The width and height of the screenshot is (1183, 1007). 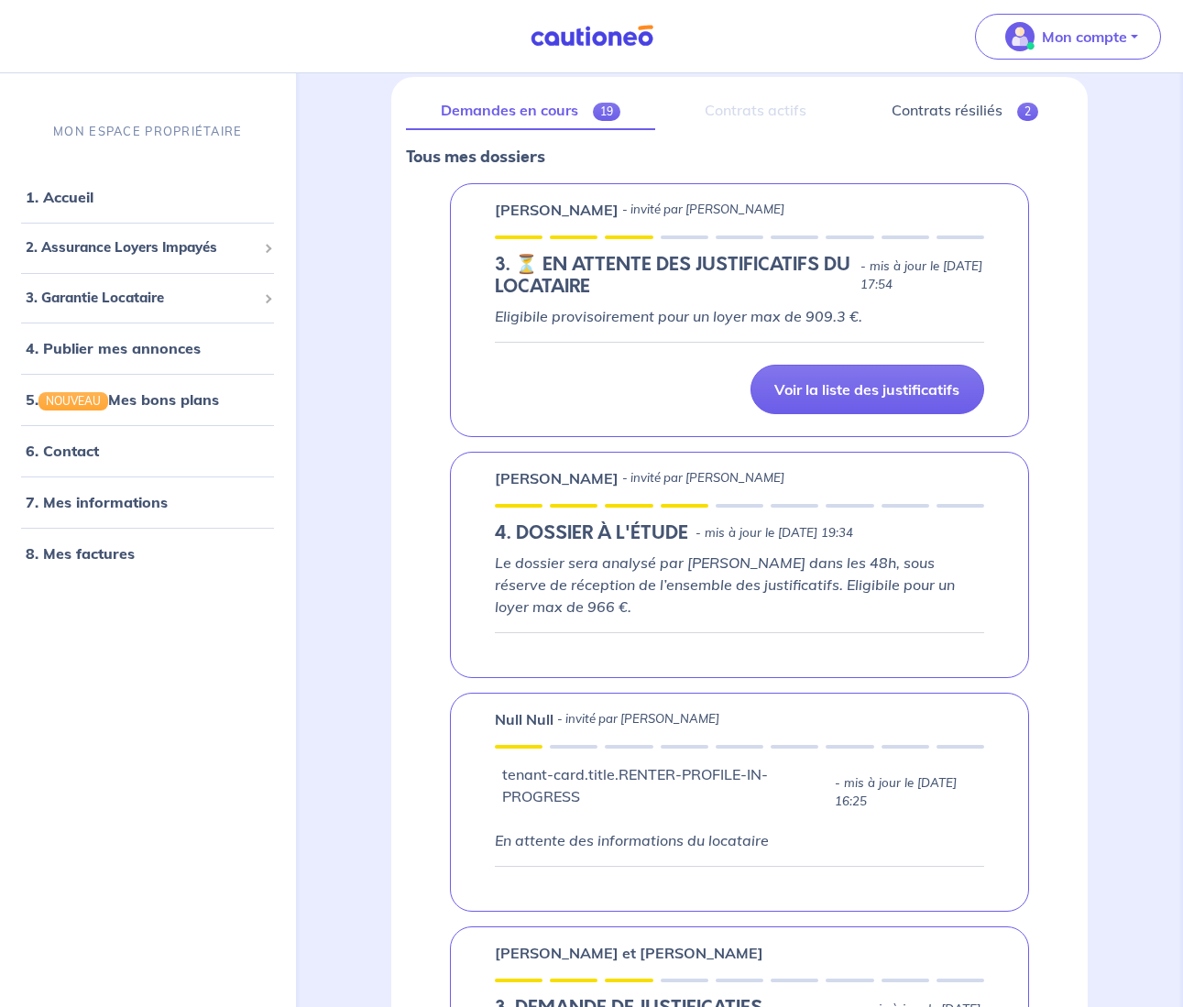 I want to click on span: 19, so click(x=607, y=112).